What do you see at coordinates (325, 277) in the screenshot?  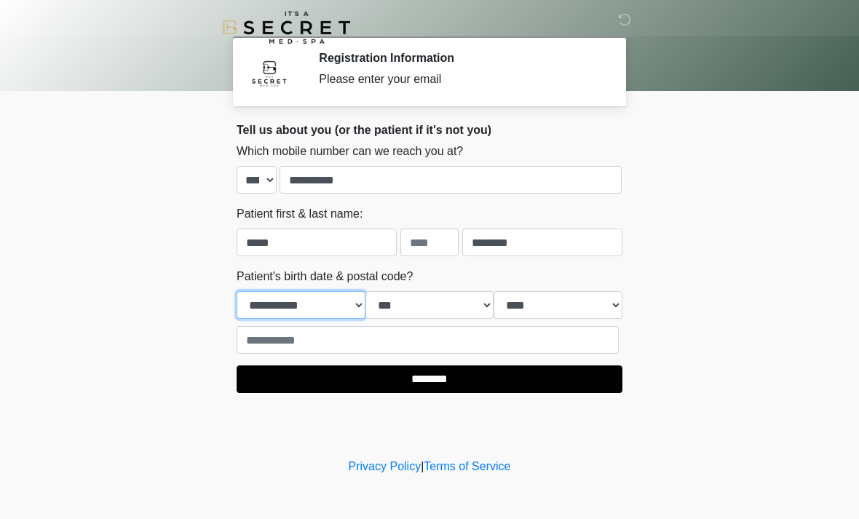 I see `label: Patient's birth date & postal code?` at bounding box center [325, 277].